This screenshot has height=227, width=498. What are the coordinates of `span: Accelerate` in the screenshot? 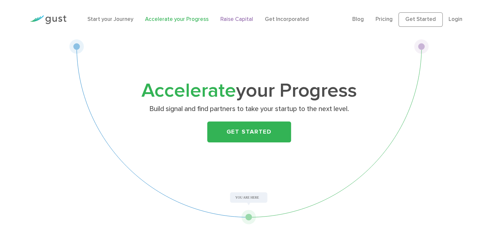 It's located at (189, 91).